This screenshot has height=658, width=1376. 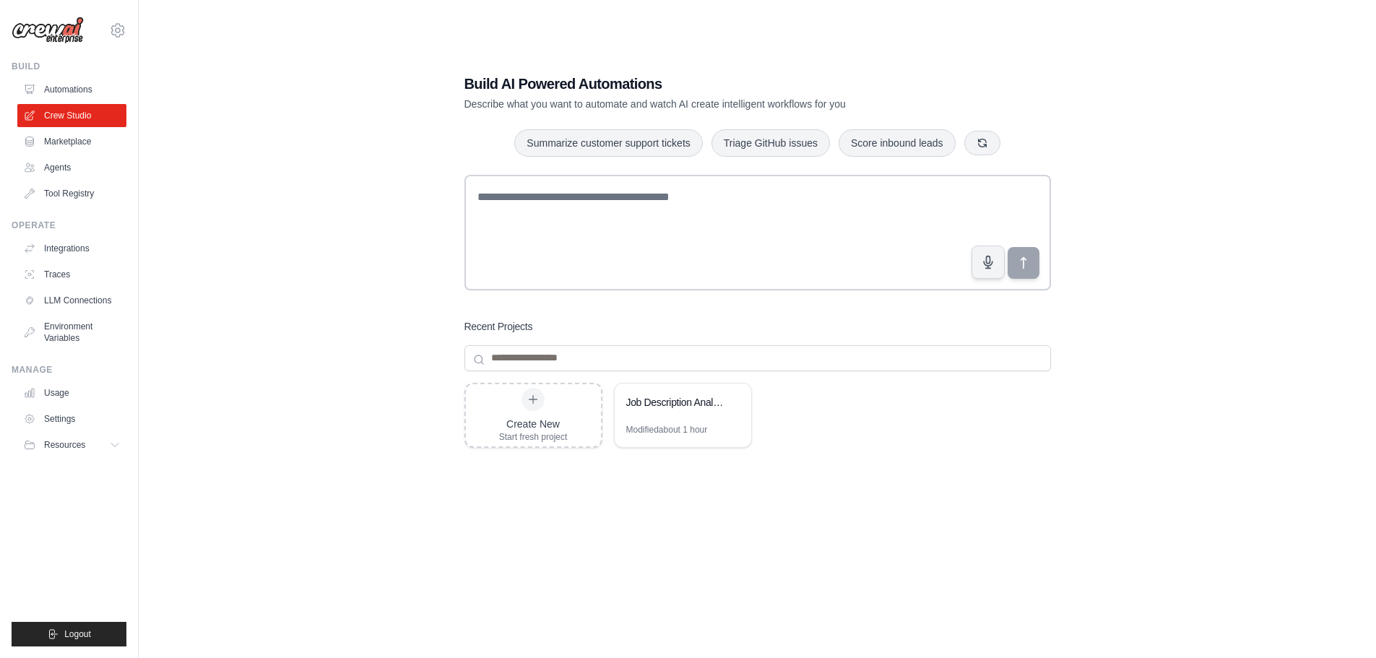 I want to click on p: Describe what you want to automate and watch AI create intelligent workflows for you, so click(x=707, y=104).